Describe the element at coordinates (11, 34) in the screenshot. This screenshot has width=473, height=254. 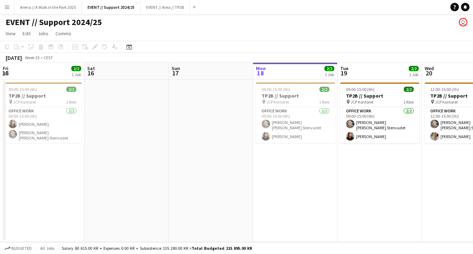
I see `span: View` at that location.